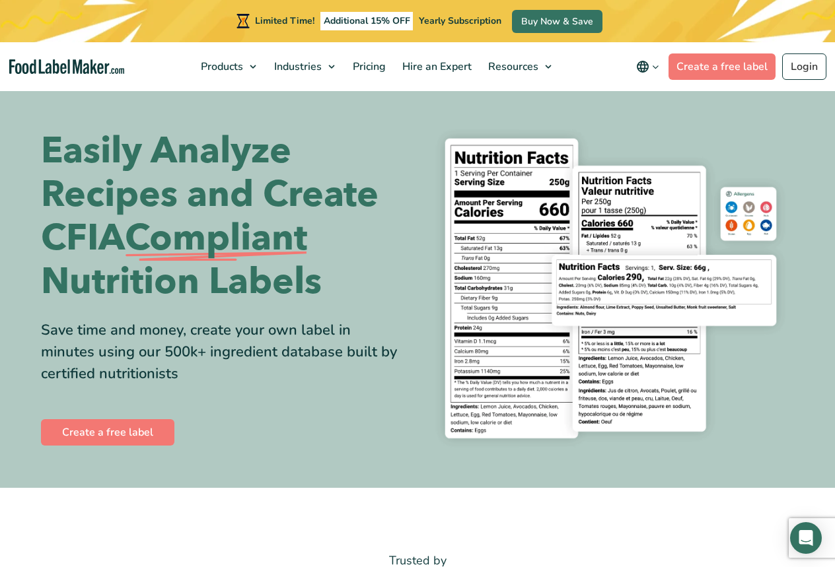 The height and width of the screenshot is (567, 835). I want to click on a: Pricing, so click(368, 67).